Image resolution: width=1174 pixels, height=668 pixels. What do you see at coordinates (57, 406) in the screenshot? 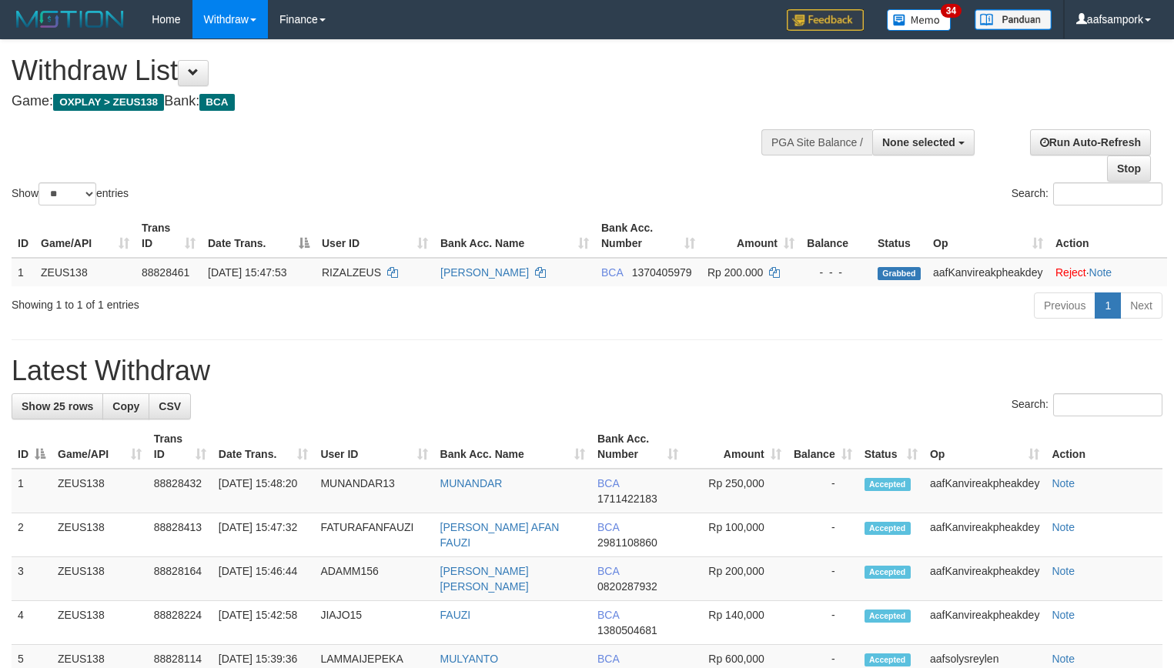
I see `a: Show 25 rows` at bounding box center [57, 406].